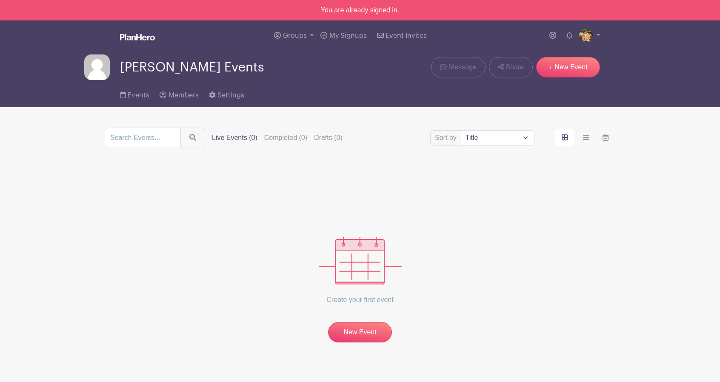 This screenshot has width=720, height=382. I want to click on img: events_empty-56550af544ae17c43cc50f3ebafa394433d06d5f1891c01edc4b5d1d59cfda54.svg, so click(360, 260).